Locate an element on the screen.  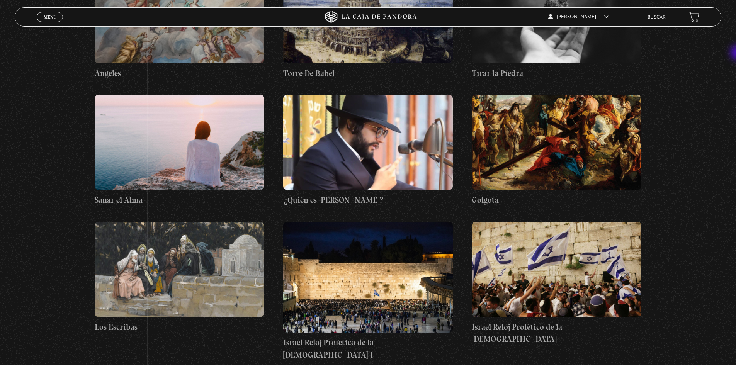
a: Golgota is located at coordinates (556, 150).